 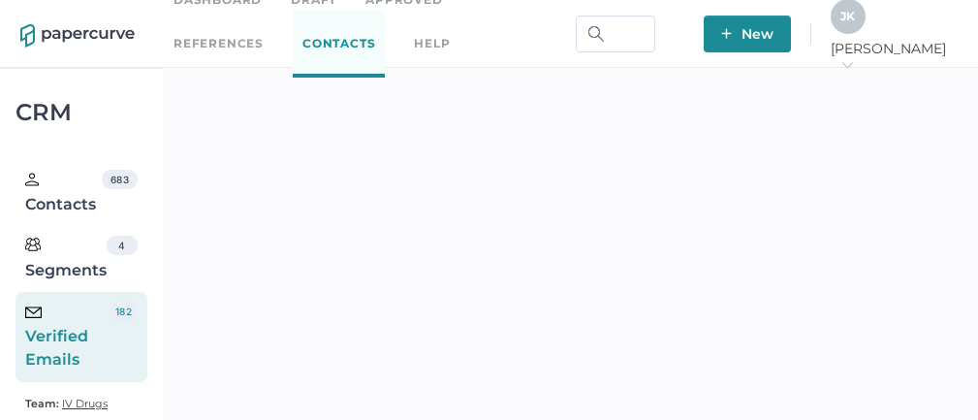 What do you see at coordinates (33, 312) in the screenshot?
I see `img: email-icon-black.c777dcea.svg` at bounding box center [33, 312].